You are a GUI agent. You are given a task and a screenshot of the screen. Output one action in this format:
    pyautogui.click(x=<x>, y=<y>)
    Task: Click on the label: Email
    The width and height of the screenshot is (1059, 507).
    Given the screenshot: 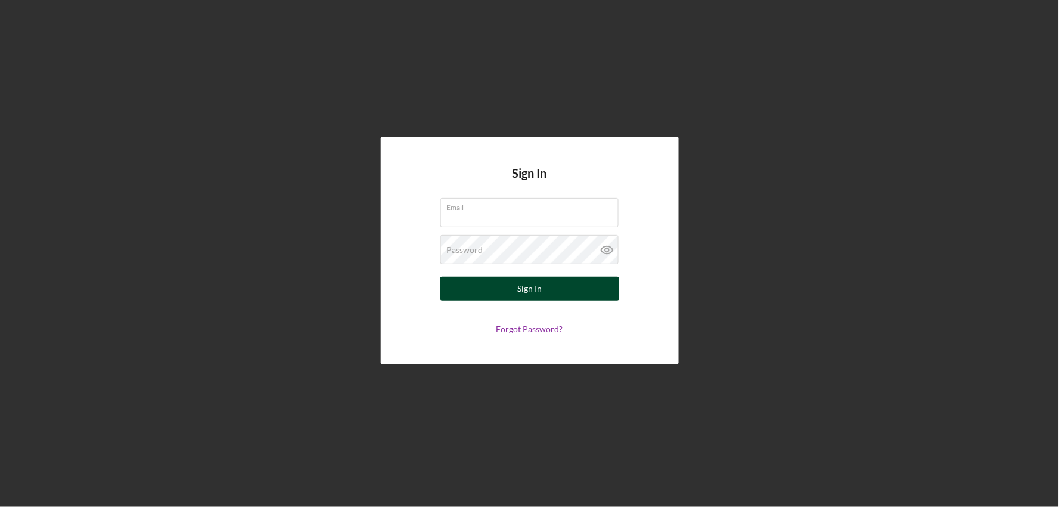 What is the action you would take?
    pyautogui.click(x=533, y=205)
    